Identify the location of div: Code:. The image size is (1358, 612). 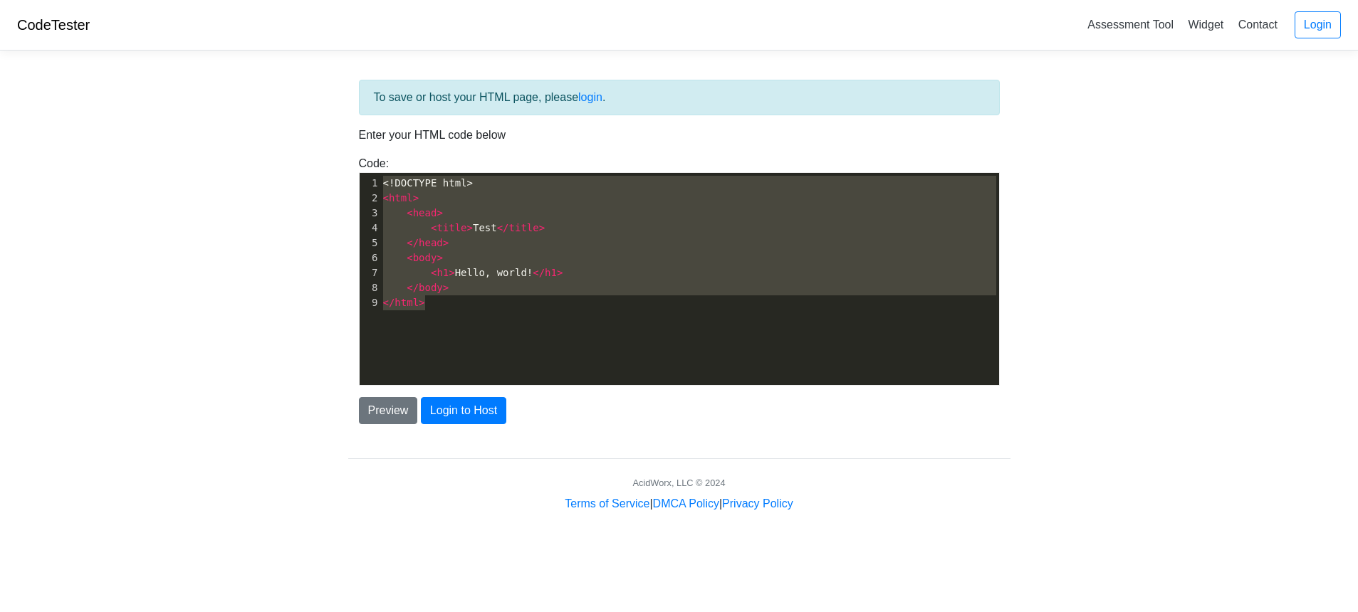
(679, 271).